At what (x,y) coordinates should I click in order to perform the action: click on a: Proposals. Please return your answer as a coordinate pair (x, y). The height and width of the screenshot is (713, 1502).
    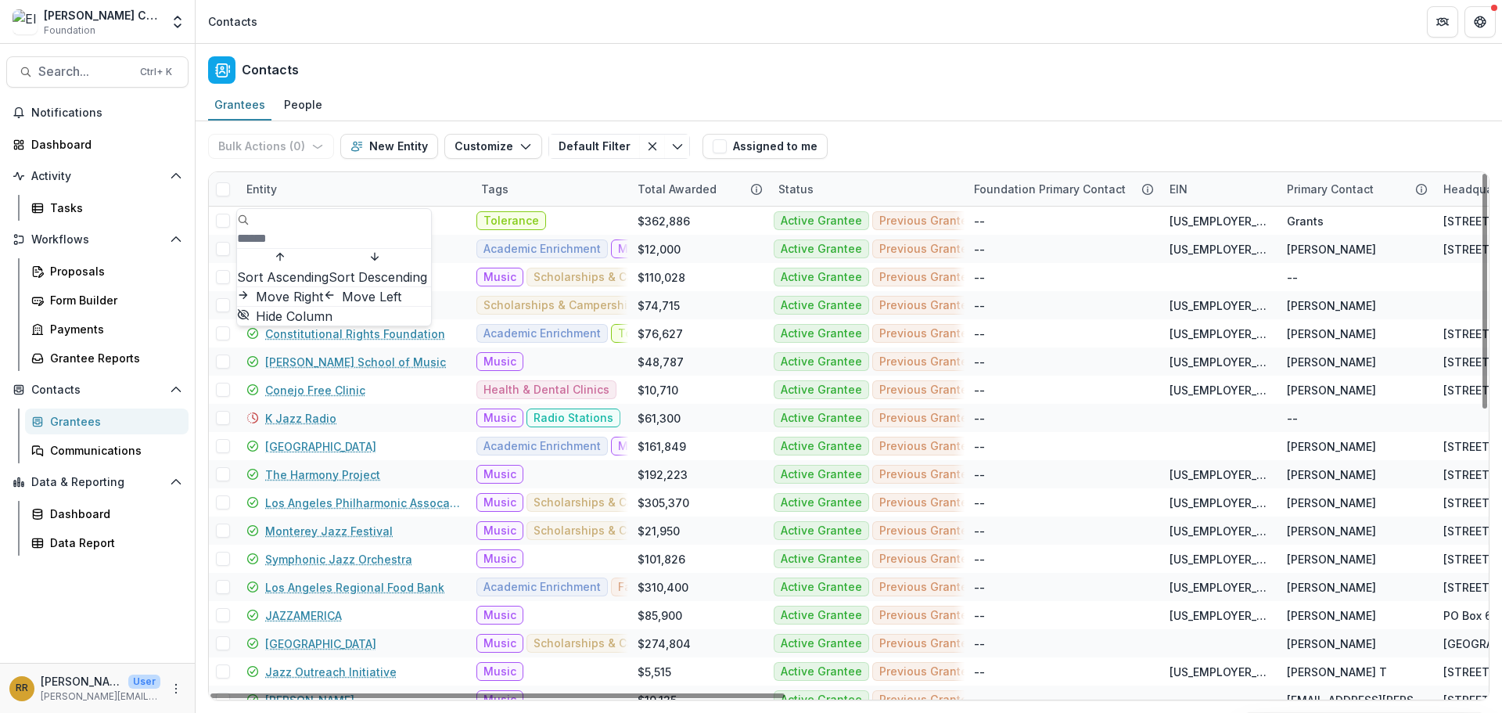
    Looking at the image, I should click on (106, 271).